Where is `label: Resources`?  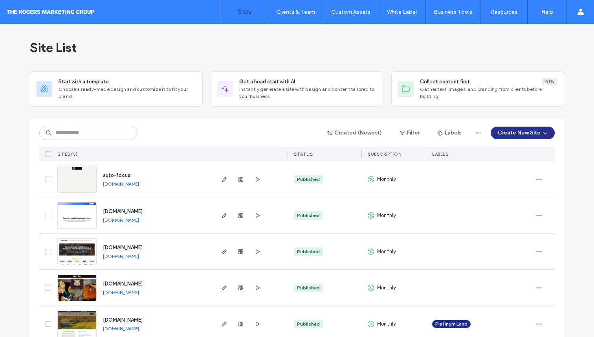
label: Resources is located at coordinates (504, 12).